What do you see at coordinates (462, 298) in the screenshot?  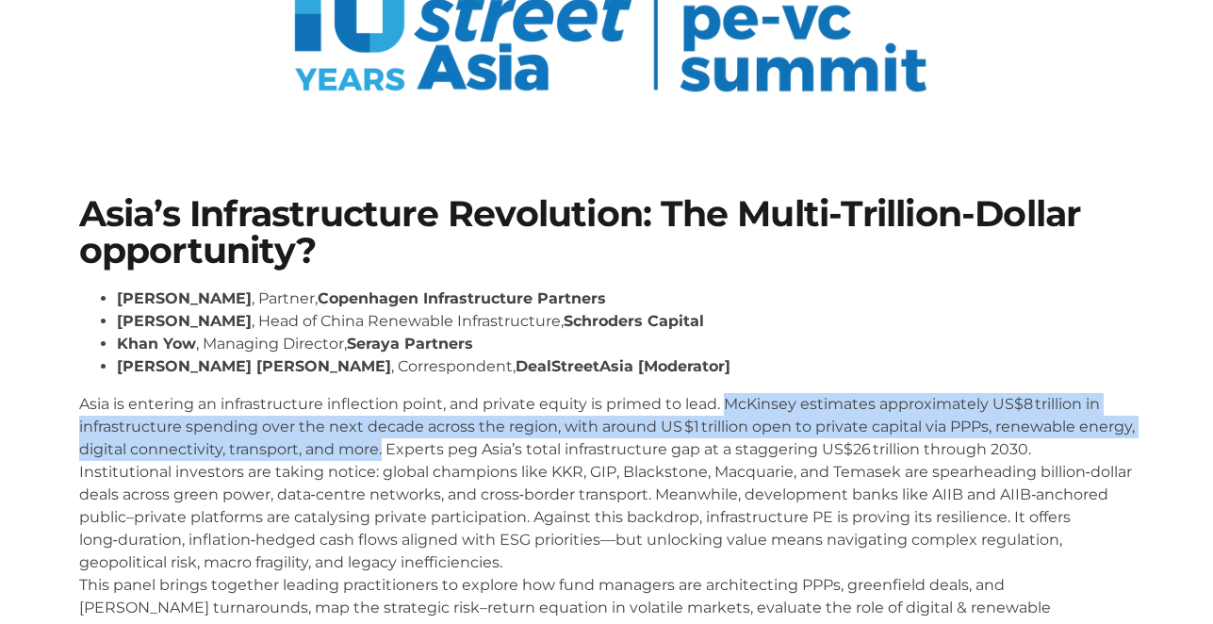 I see `strong: Copenhagen Infrastructure Partners` at bounding box center [462, 298].